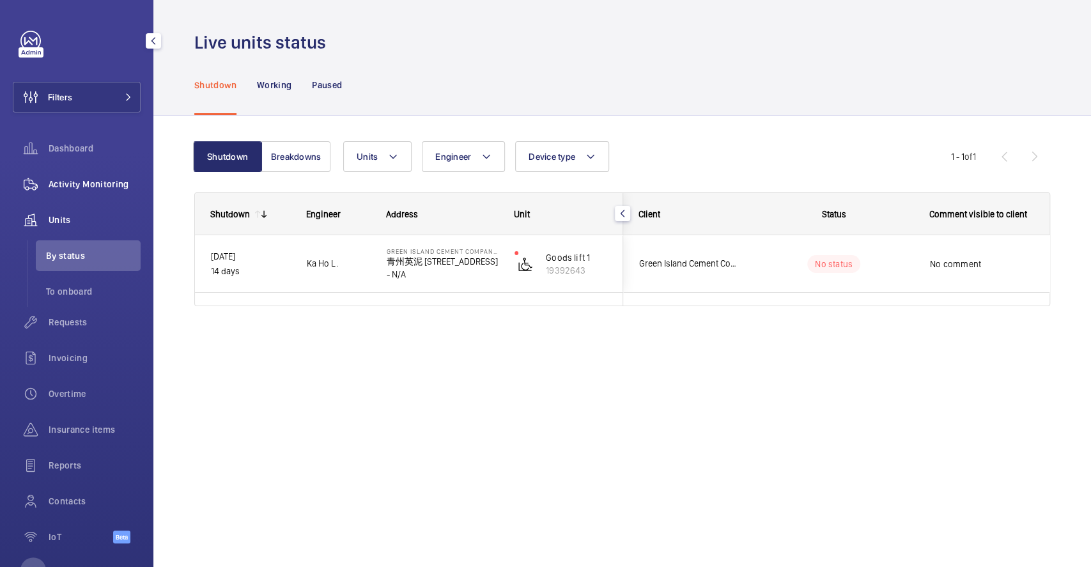  I want to click on p: Green Island Cement Company Limited, so click(442, 251).